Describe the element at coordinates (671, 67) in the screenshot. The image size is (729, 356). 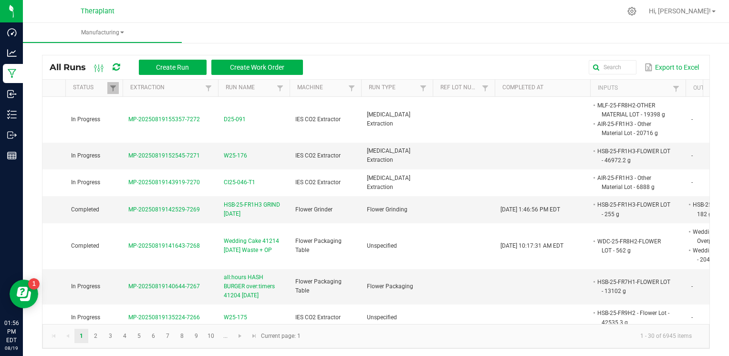
I see `button: Export to Excel` at that location.